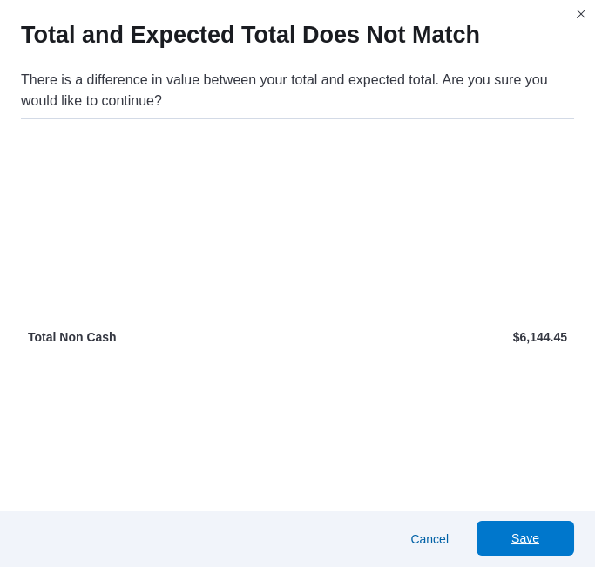  Describe the element at coordinates (435, 337) in the screenshot. I see `p: $6,144.45` at that location.